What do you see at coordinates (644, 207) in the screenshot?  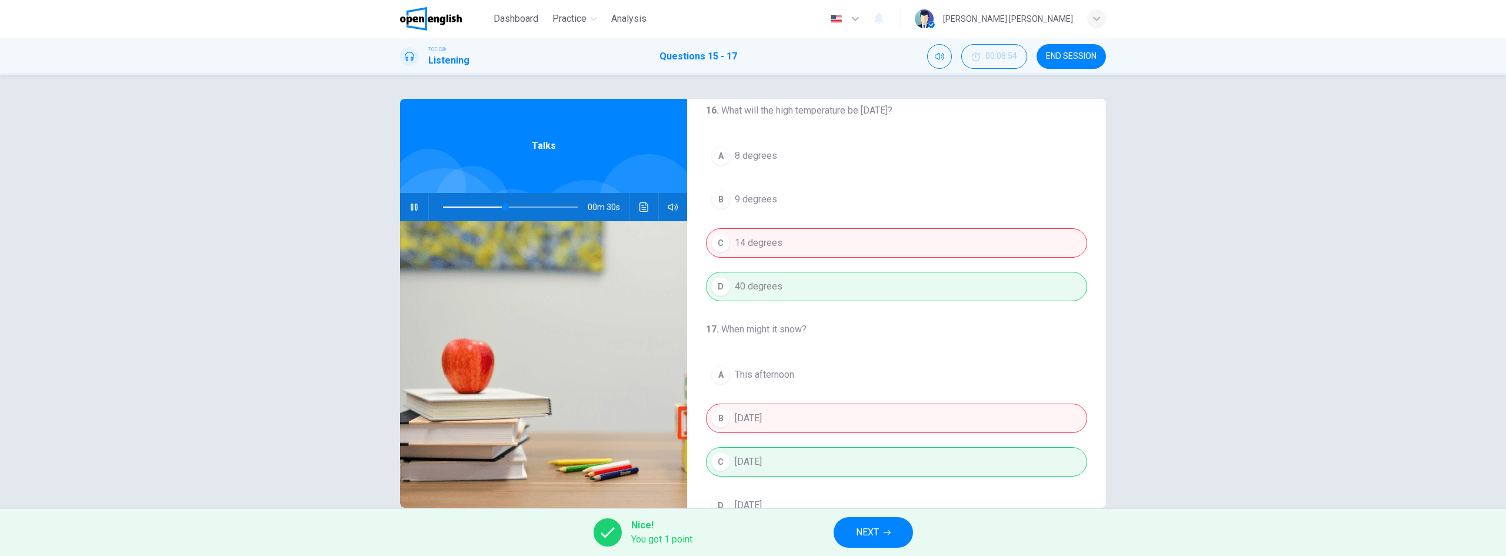 I see `button: Click to see the audio transcription` at bounding box center [644, 207].